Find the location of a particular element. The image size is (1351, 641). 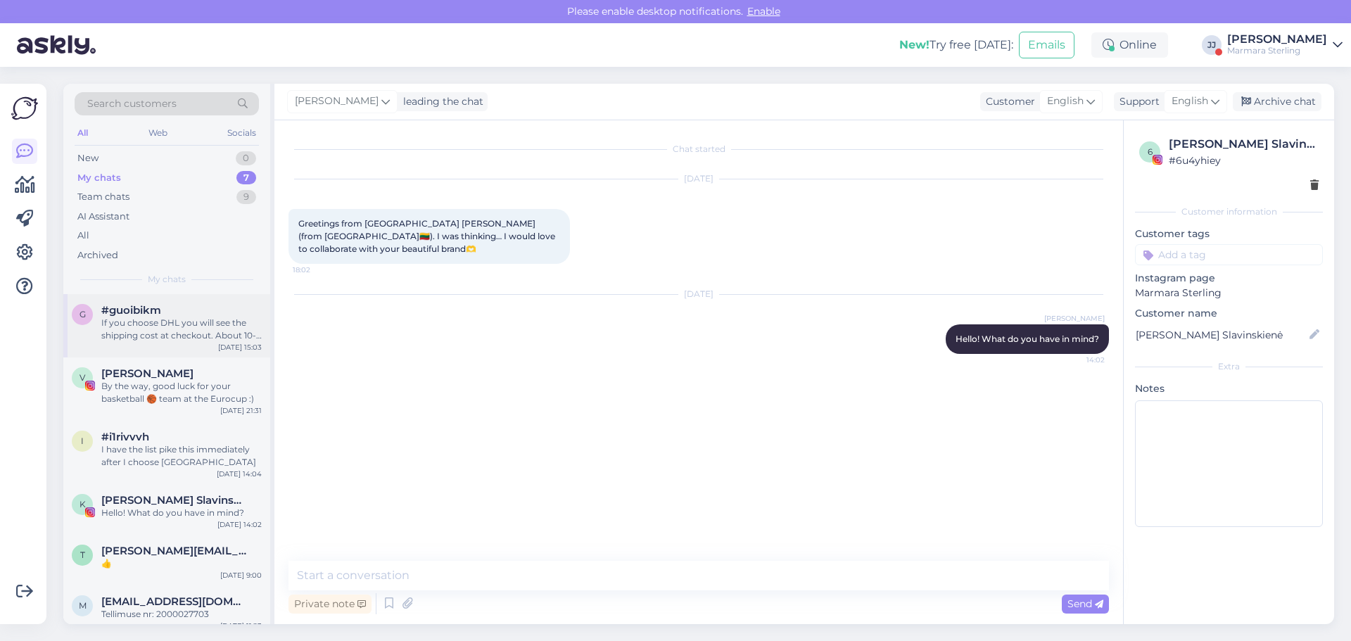

input: Add a tag is located at coordinates (1228, 255).